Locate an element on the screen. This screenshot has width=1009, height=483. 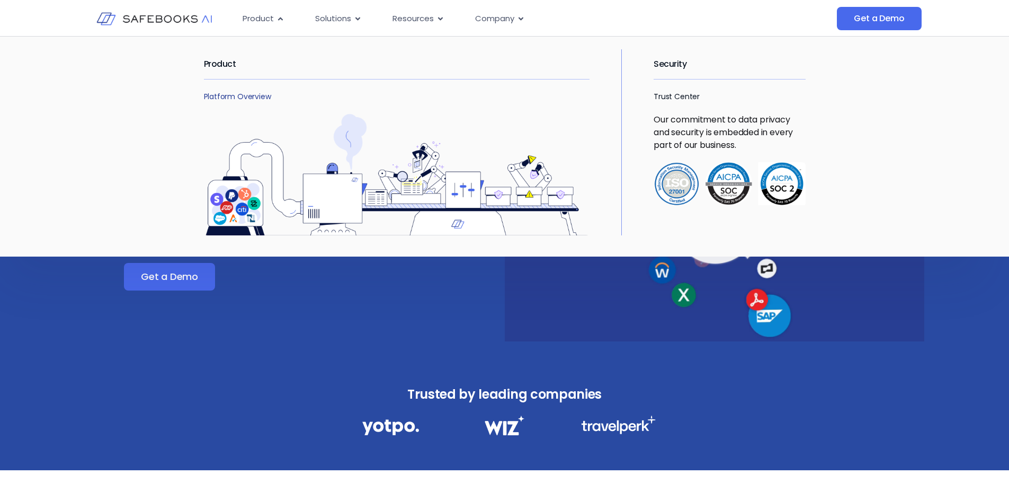
span: Company is located at coordinates (495, 19).